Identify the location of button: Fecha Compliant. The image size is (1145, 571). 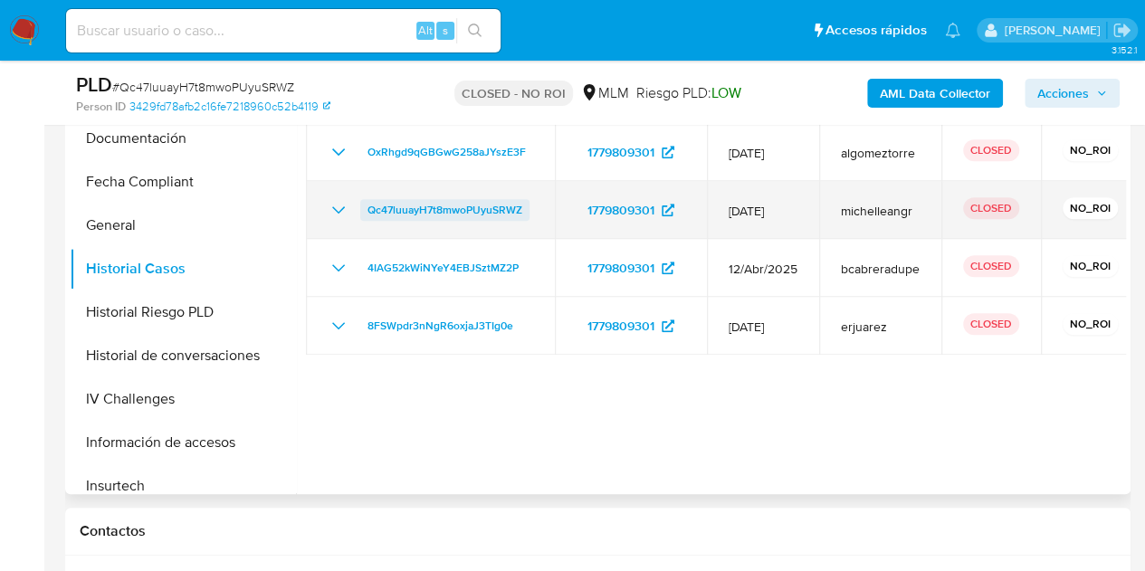
(183, 182).